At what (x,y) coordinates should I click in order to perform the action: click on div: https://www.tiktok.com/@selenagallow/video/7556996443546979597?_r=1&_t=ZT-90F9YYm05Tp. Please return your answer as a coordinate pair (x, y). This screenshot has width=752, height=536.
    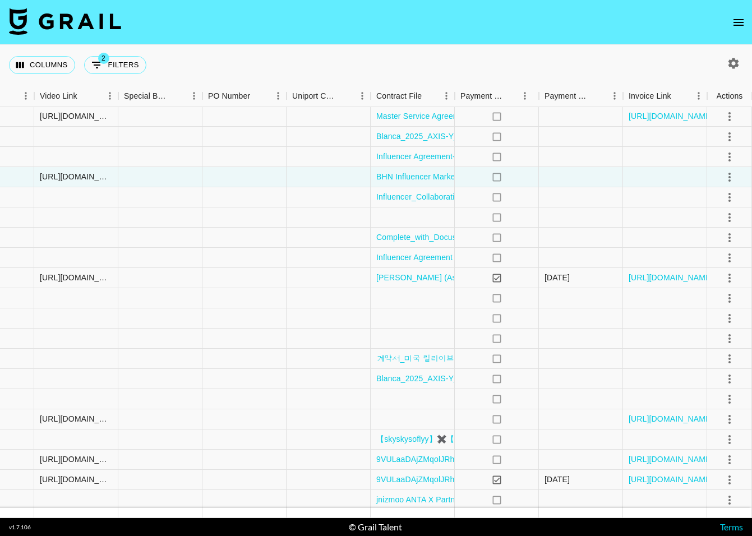
    Looking at the image, I should click on (76, 419).